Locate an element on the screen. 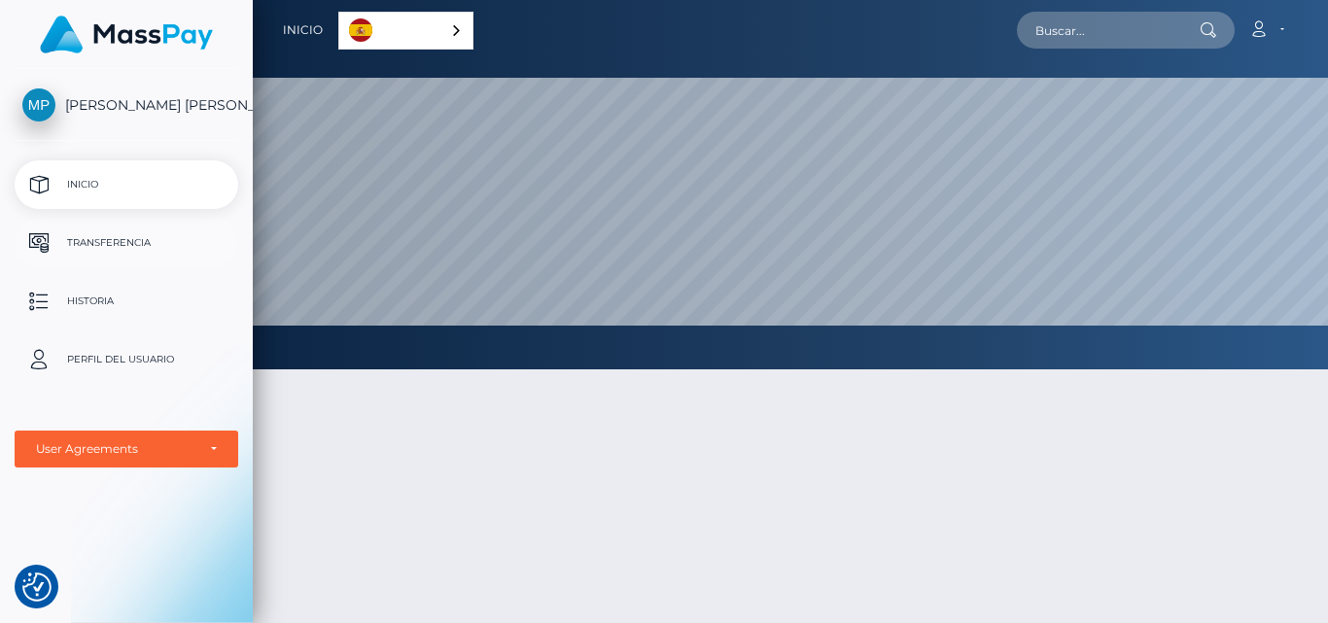 Image resolution: width=1328 pixels, height=623 pixels. img: MassPay is located at coordinates (126, 34).